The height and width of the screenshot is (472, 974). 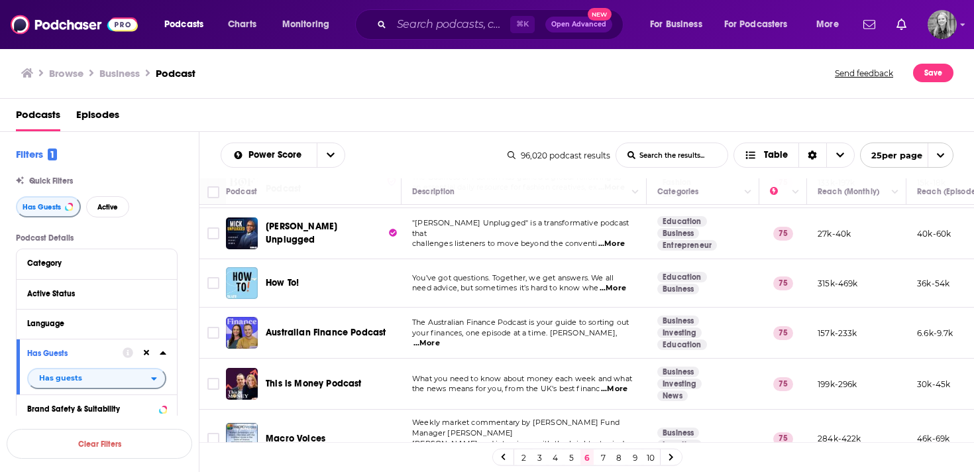 What do you see at coordinates (91, 409) in the screenshot?
I see `div: Brand Safety & Suitability` at bounding box center [91, 409].